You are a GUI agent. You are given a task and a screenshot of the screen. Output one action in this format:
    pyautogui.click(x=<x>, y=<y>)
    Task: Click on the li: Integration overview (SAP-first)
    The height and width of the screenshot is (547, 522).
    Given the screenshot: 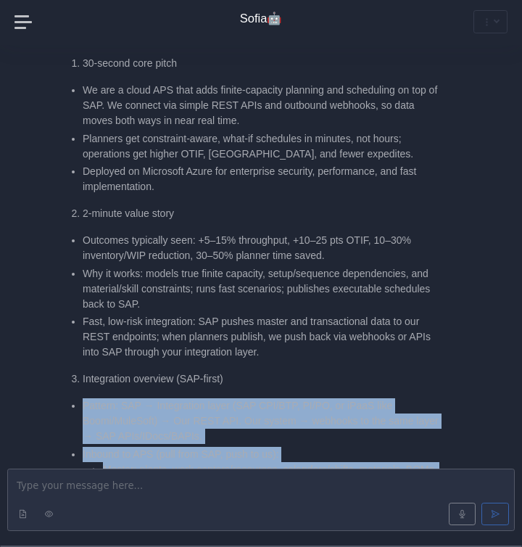 What is the action you would take?
    pyautogui.click(x=265, y=379)
    